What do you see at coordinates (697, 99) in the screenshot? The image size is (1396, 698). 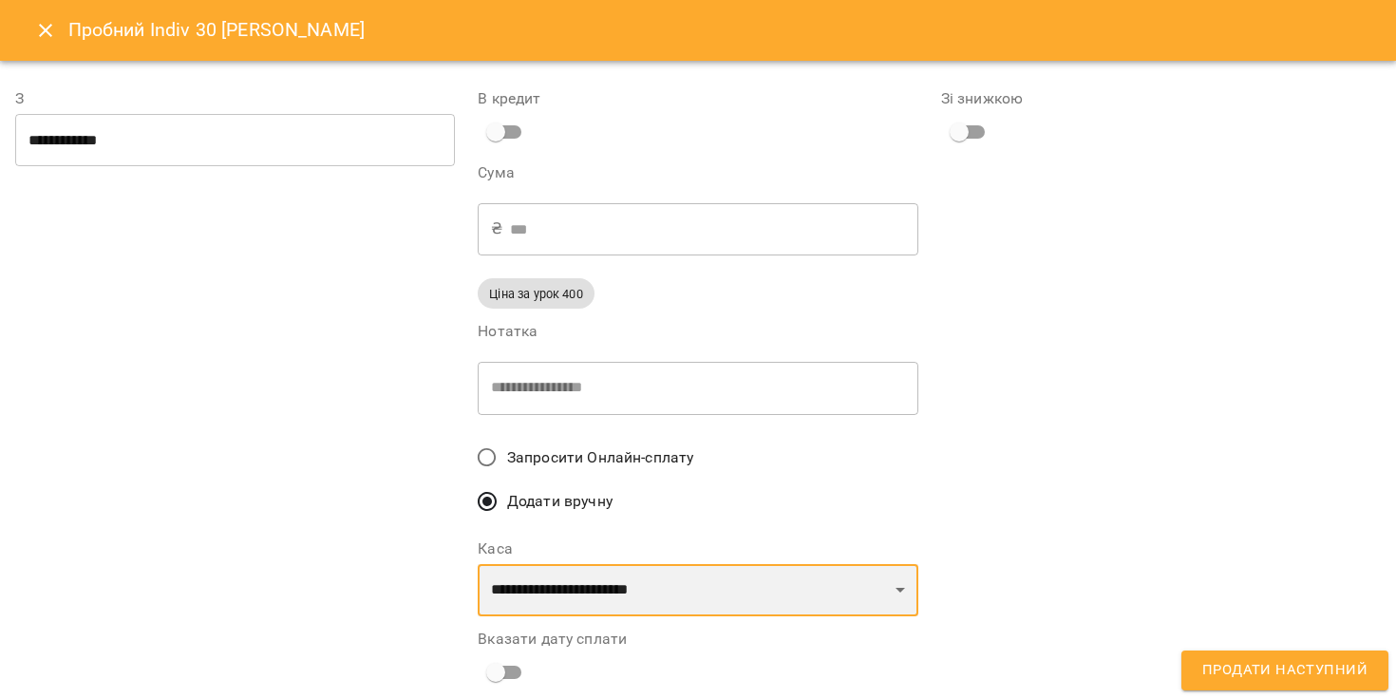 I see `label: В кредит` at bounding box center [697, 99].